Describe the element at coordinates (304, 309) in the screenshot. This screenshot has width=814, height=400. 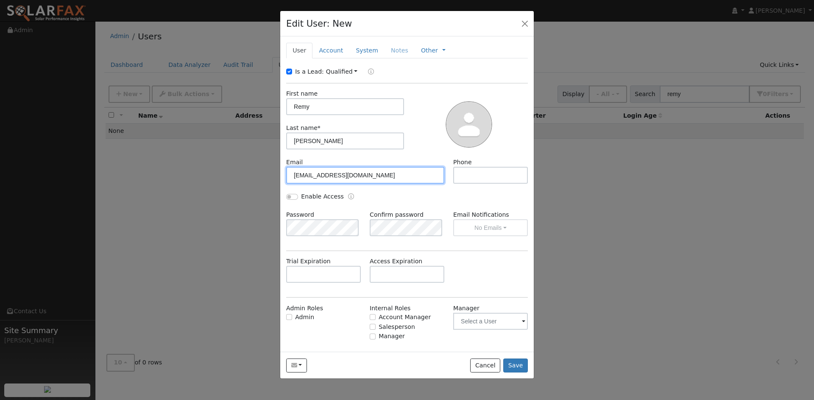
I see `label: Admin Roles` at that location.